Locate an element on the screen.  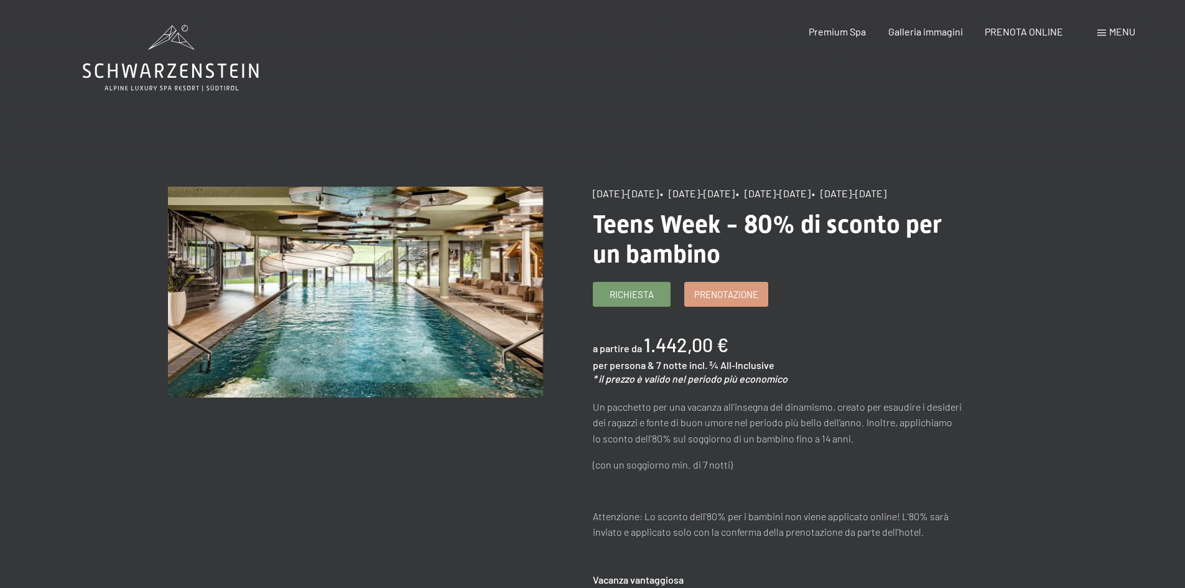
span: Richiesta is located at coordinates (631, 294).